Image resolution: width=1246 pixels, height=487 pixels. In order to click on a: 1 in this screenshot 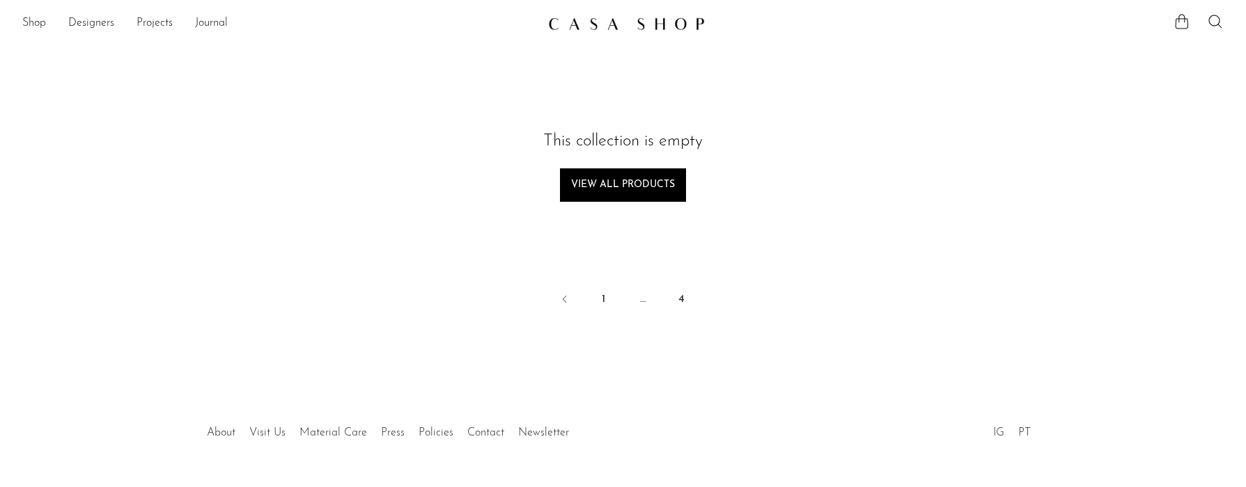, I will do `click(604, 299)`.